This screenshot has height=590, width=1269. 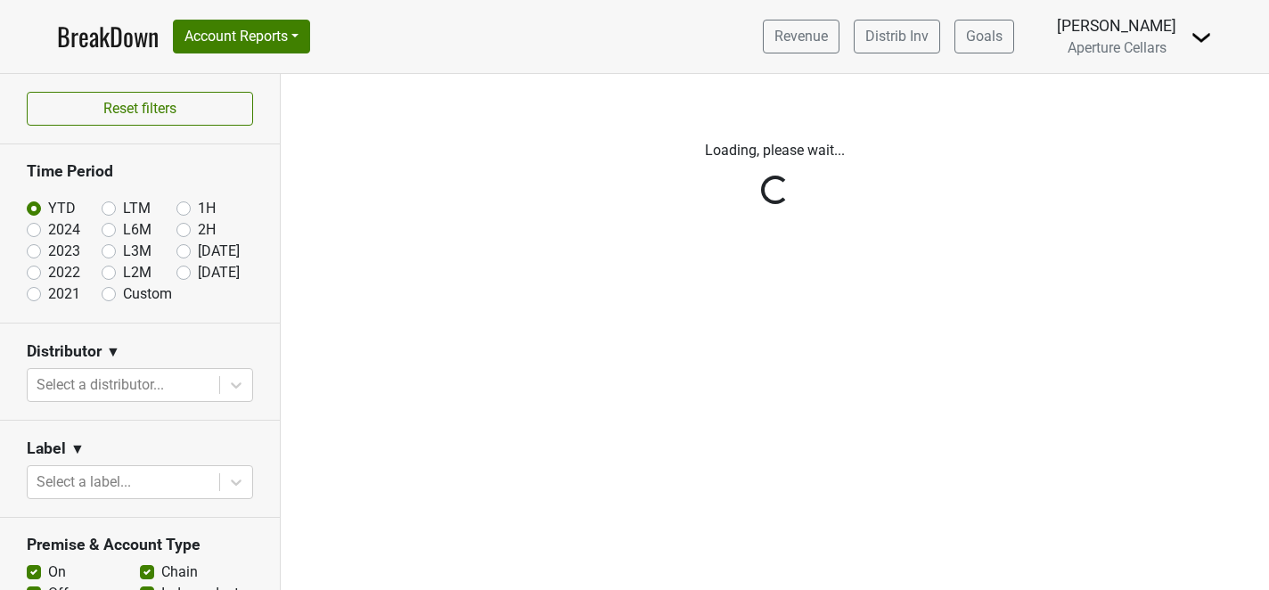 I want to click on a: Goals, so click(x=984, y=37).